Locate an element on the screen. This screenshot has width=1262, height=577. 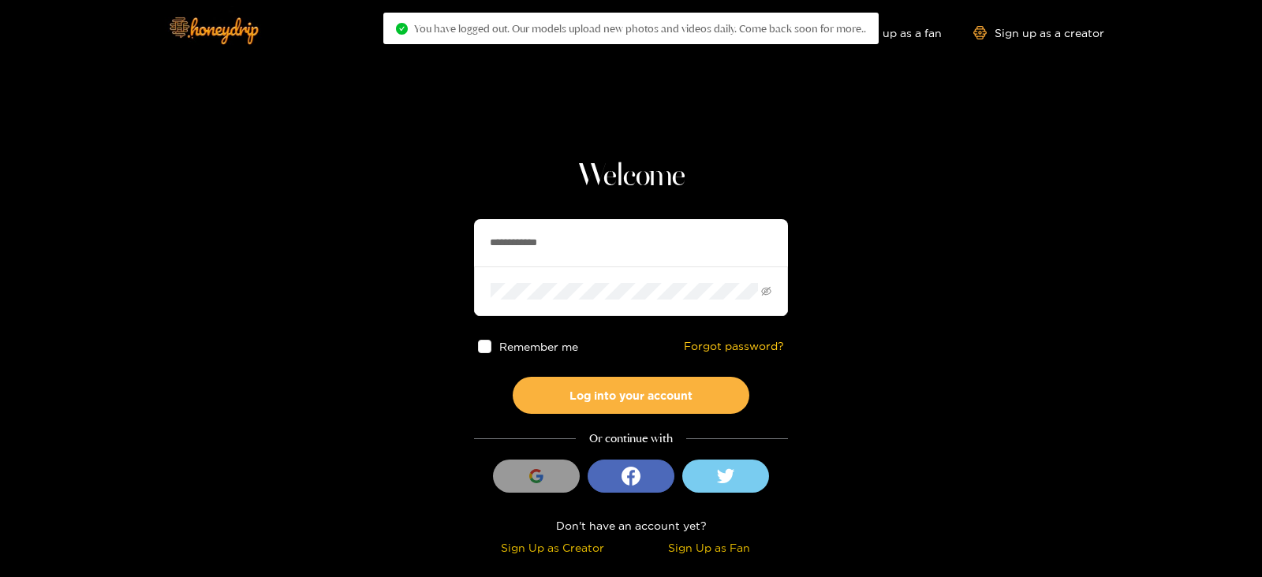
span: check-circle is located at coordinates (402, 28).